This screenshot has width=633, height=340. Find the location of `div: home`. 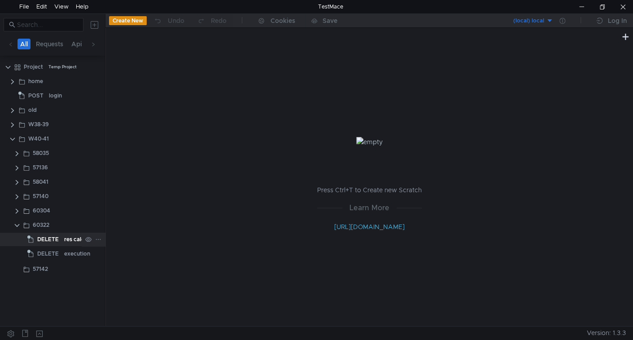

div: home is located at coordinates (35, 81).